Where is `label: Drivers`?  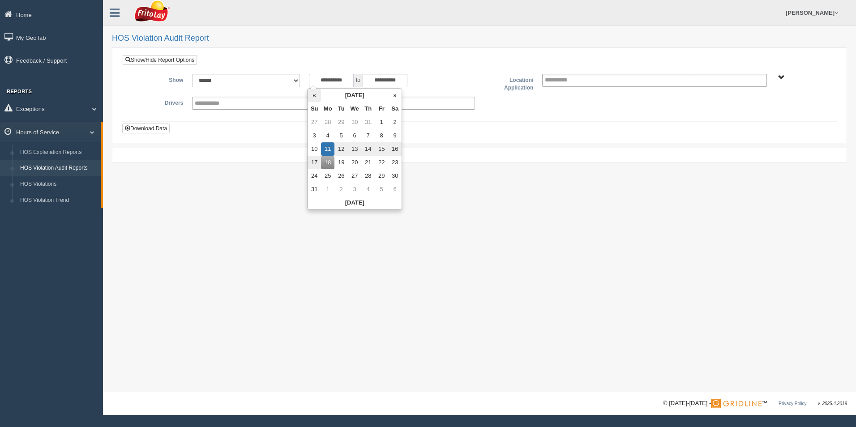 label: Drivers is located at coordinates (159, 102).